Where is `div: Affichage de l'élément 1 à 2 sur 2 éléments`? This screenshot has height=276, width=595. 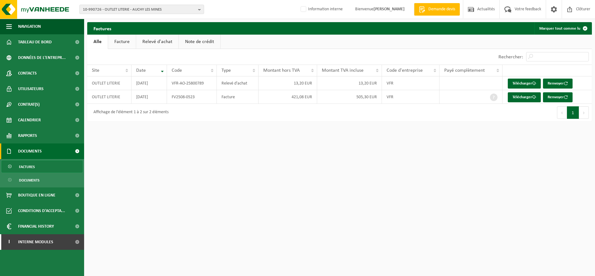 div: Affichage de l'élément 1 à 2 sur 2 éléments is located at coordinates (129, 112).